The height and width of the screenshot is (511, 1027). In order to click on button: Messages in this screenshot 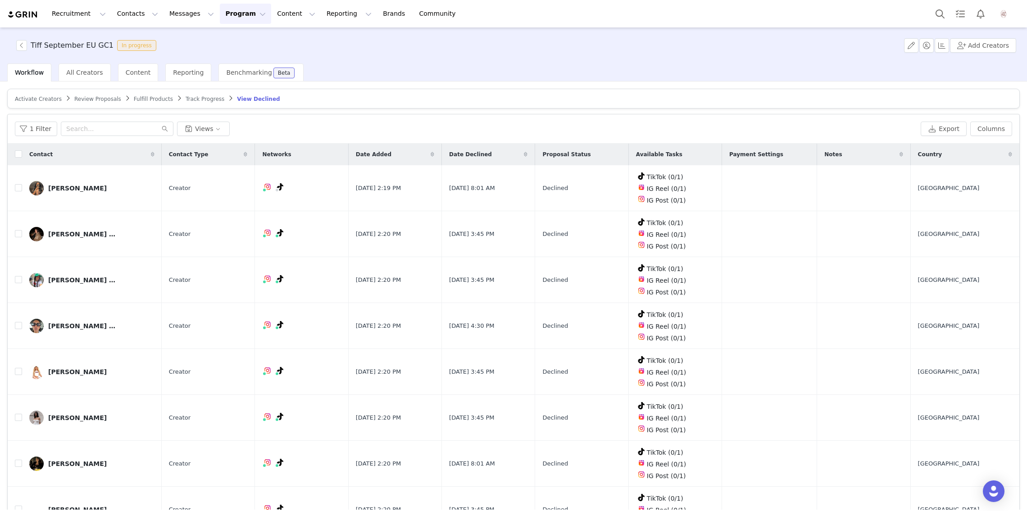, I will do `click(191, 14)`.